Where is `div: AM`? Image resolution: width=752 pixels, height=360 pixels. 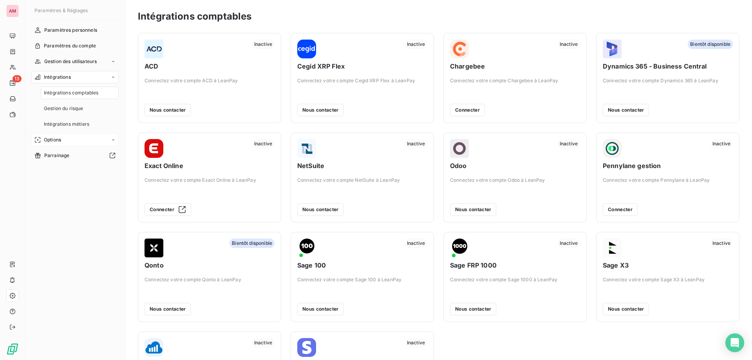 div: AM is located at coordinates (13, 11).